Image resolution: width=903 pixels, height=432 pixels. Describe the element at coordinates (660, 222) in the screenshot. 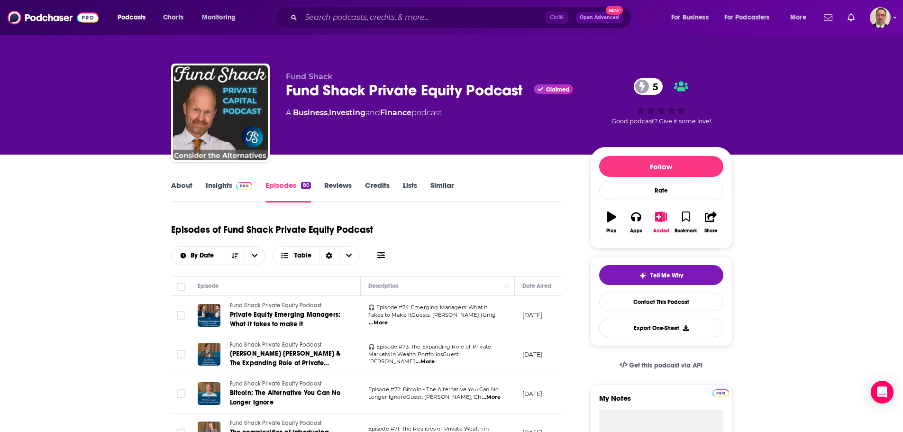

I see `button: Added` at that location.